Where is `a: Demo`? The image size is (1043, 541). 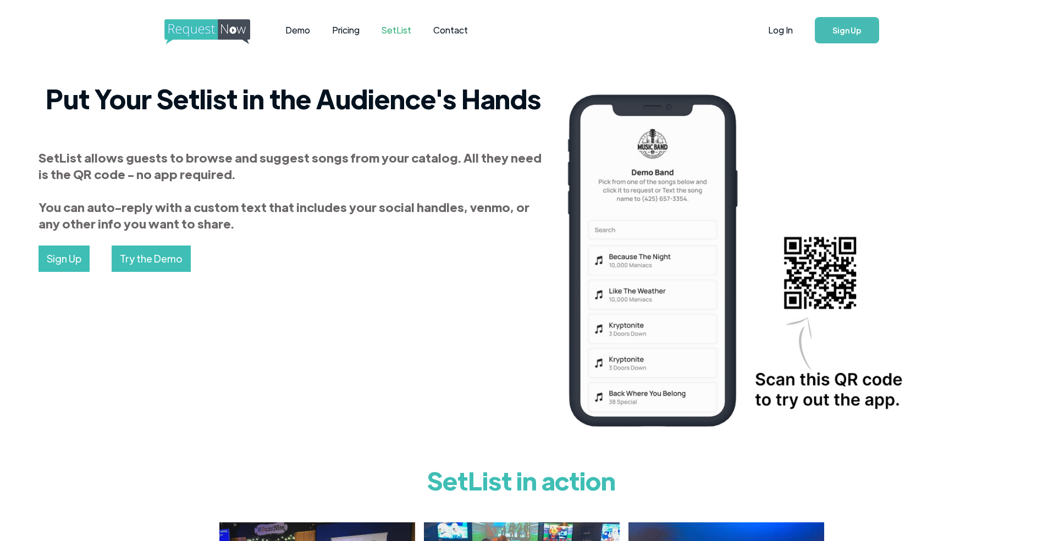 a: Demo is located at coordinates (297, 30).